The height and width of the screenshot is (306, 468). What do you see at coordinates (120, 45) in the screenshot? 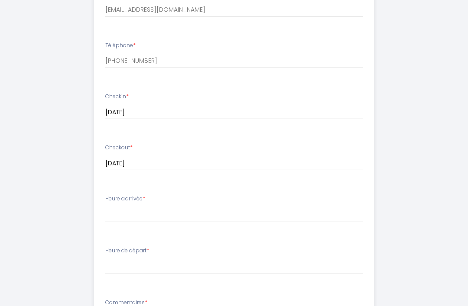
I see `label: Téléphone` at bounding box center [120, 45].